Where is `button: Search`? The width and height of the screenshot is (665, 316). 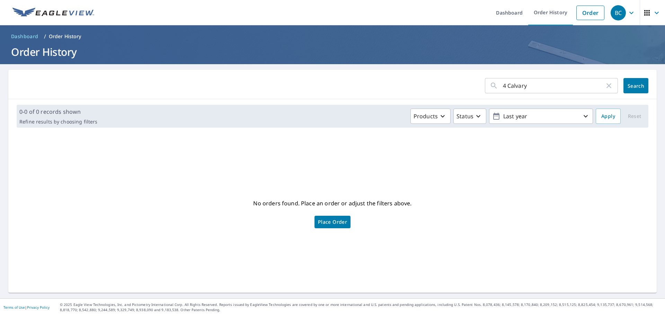 button: Search is located at coordinates (636, 86).